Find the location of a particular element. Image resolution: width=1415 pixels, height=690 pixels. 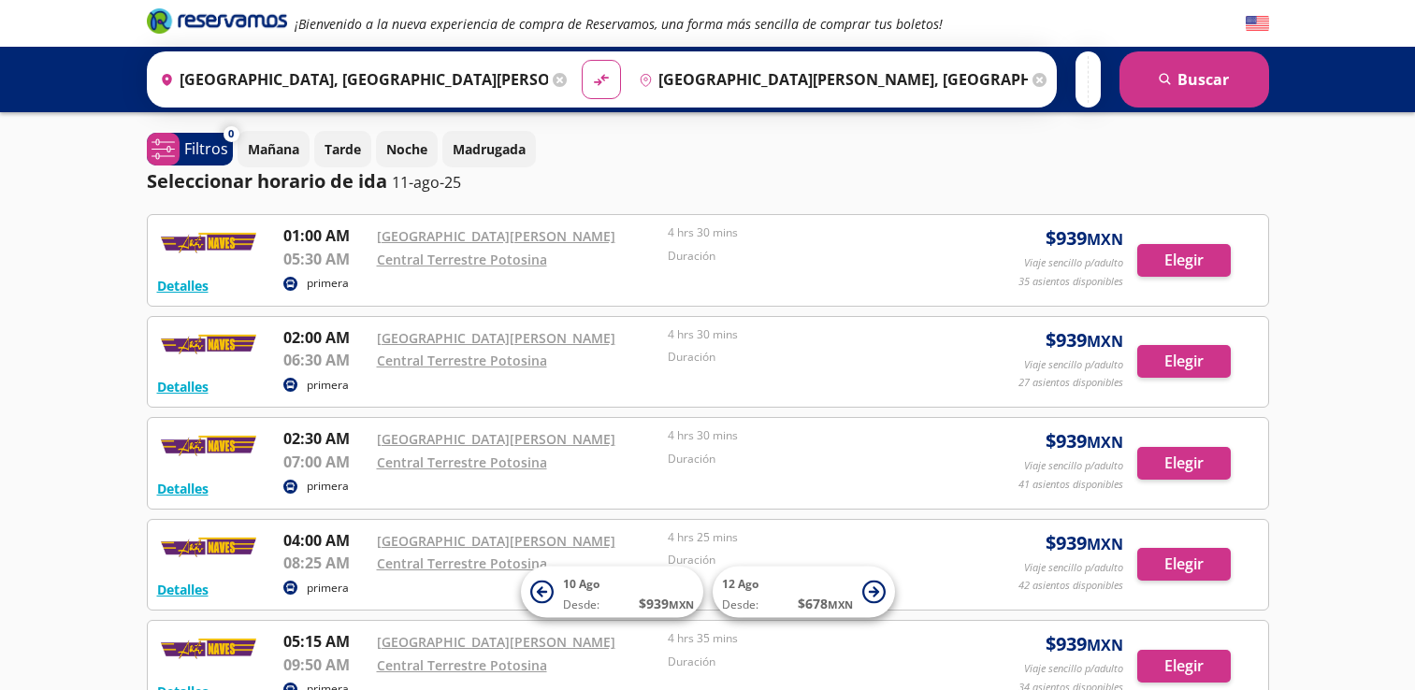

p: 05:15 AM is located at coordinates (325, 642).